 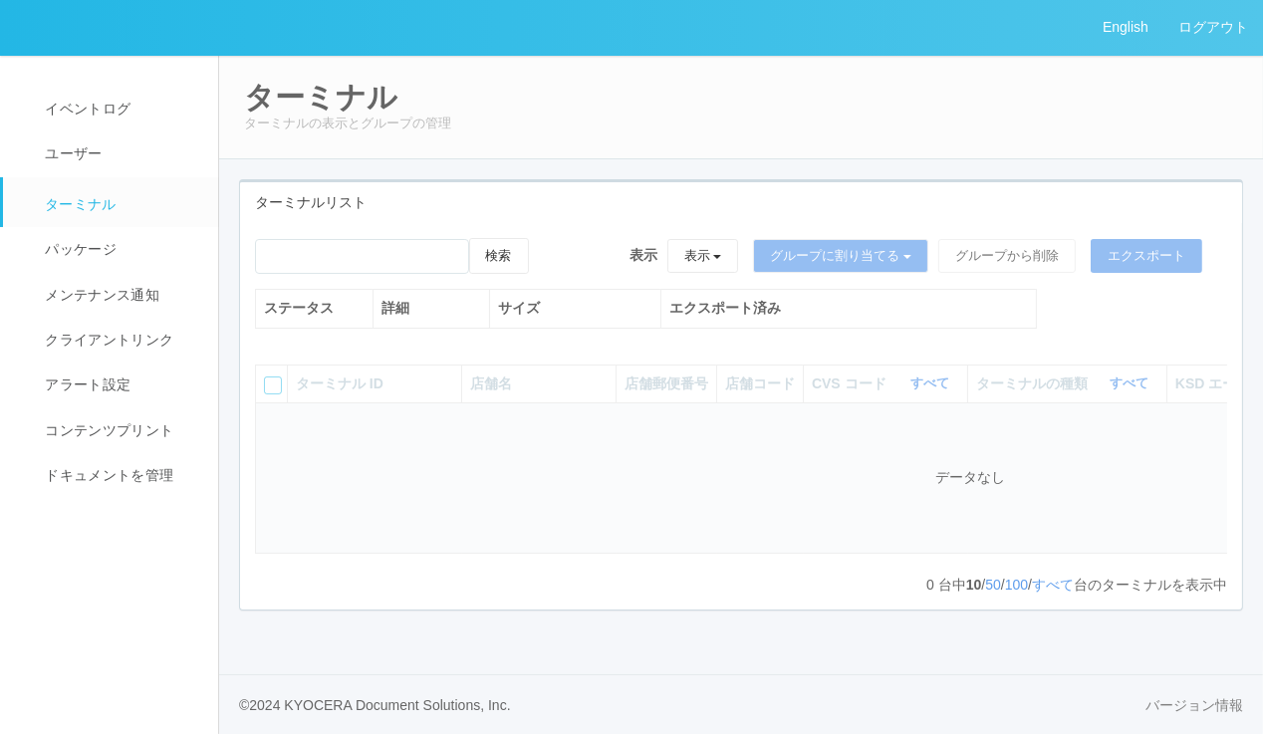 I want to click on a: ドキュメントを管理, so click(x=120, y=475).